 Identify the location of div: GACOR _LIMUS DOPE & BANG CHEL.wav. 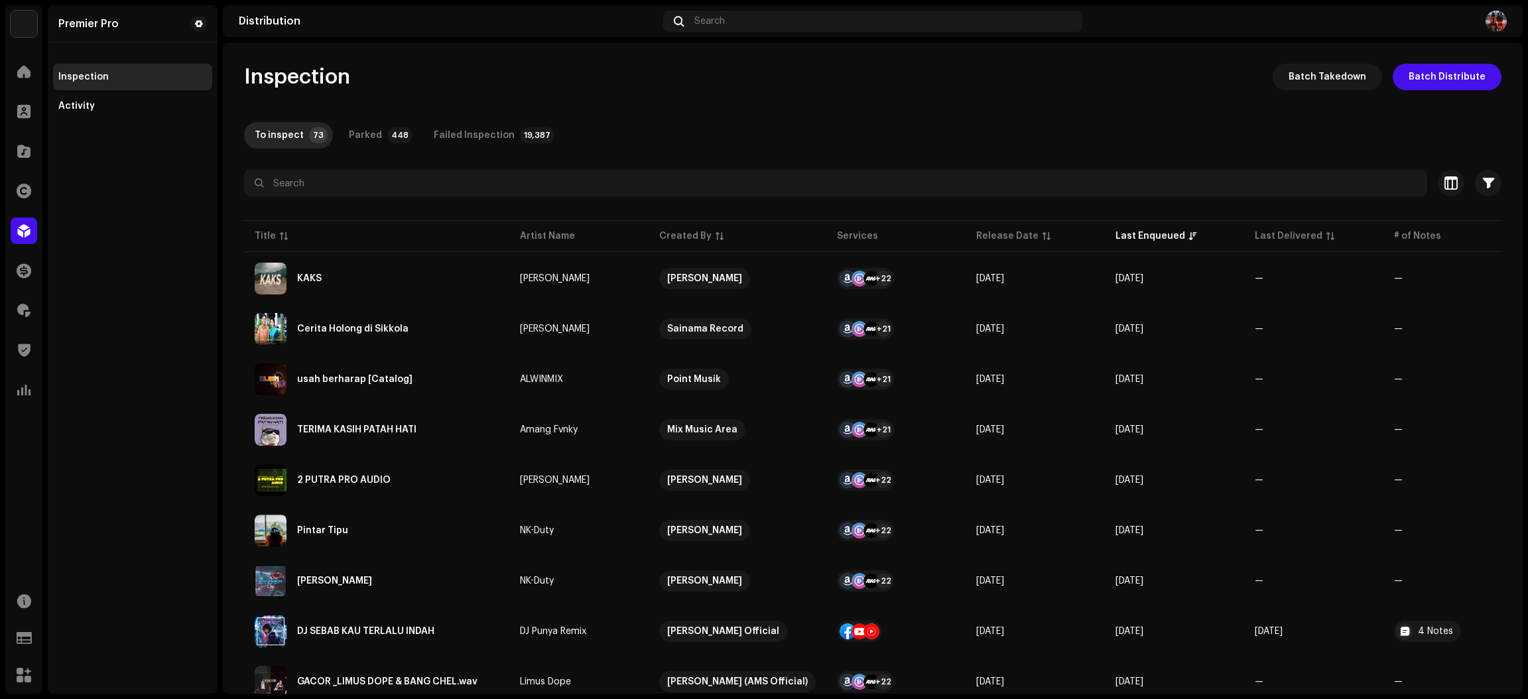
(387, 682).